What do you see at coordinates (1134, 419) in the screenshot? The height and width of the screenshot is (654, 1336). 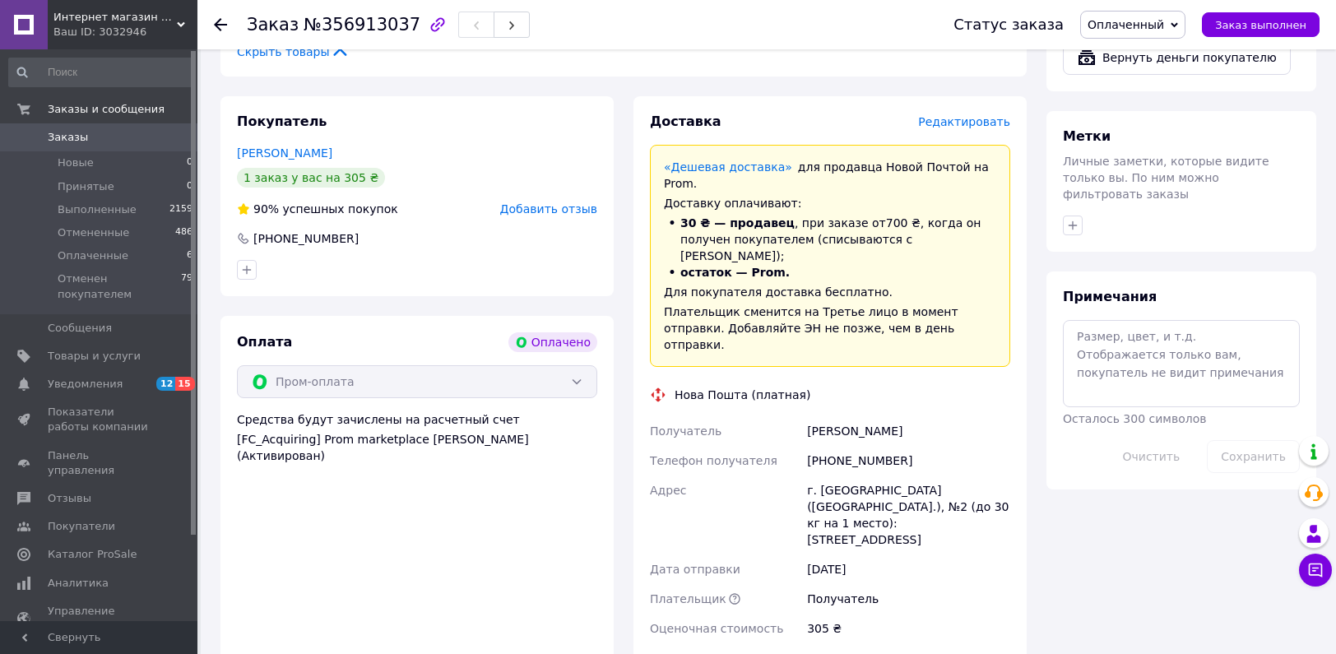 I see `span: Осталось 300 символов` at bounding box center [1134, 419].